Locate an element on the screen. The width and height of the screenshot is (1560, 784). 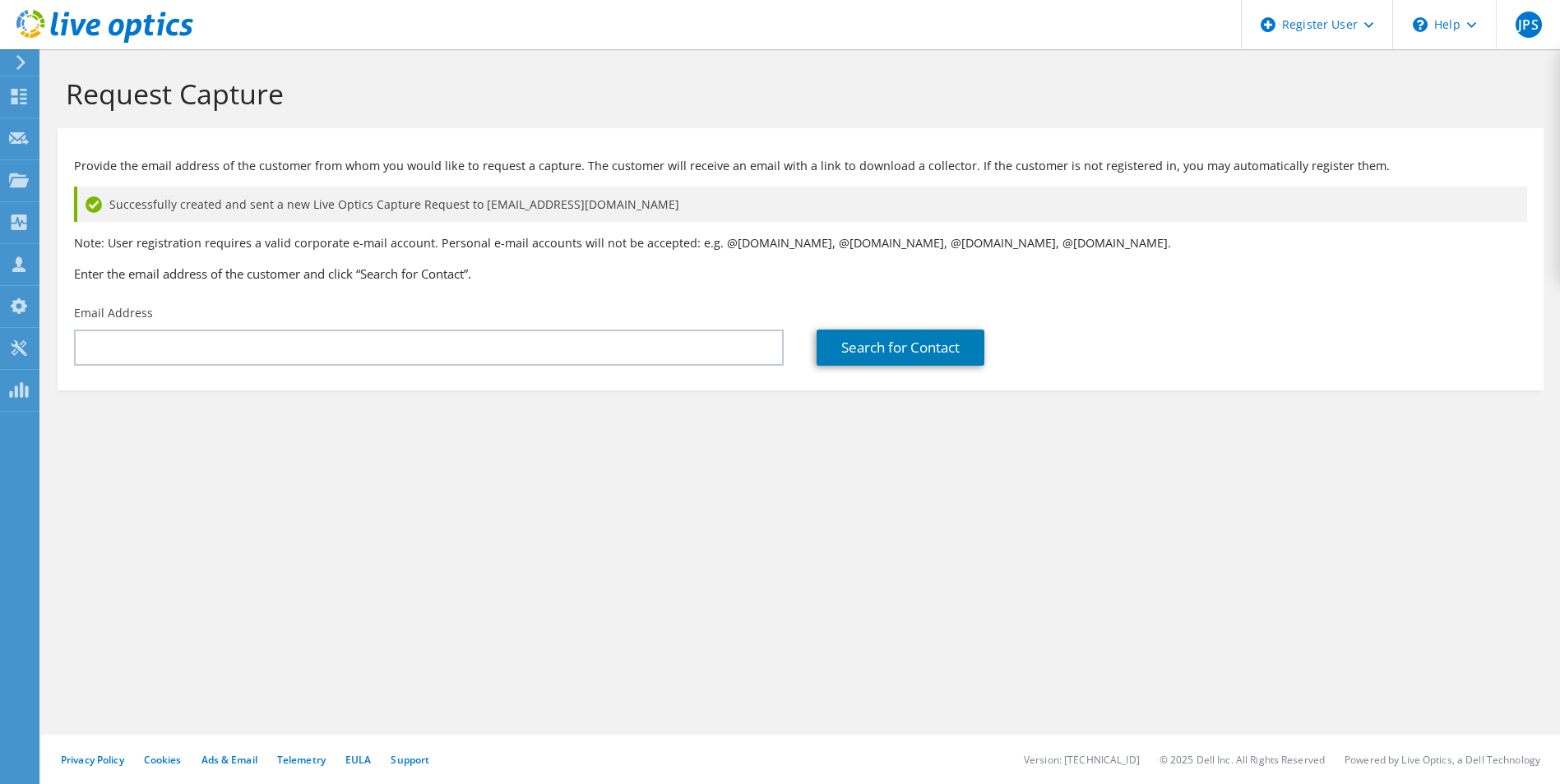
li: Powered by Live Optics, a Dell Technology is located at coordinates (1442, 759).